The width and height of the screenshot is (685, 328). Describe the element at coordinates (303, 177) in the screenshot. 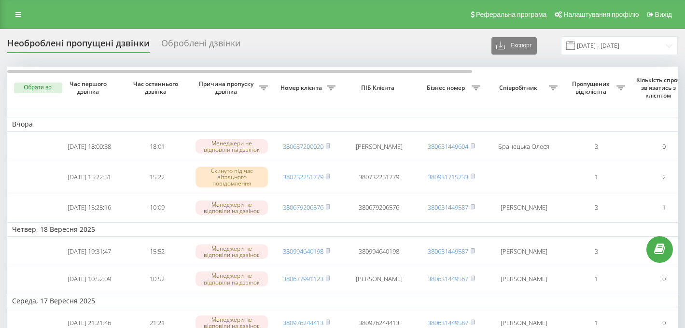

I see `a: 380732251779` at that location.